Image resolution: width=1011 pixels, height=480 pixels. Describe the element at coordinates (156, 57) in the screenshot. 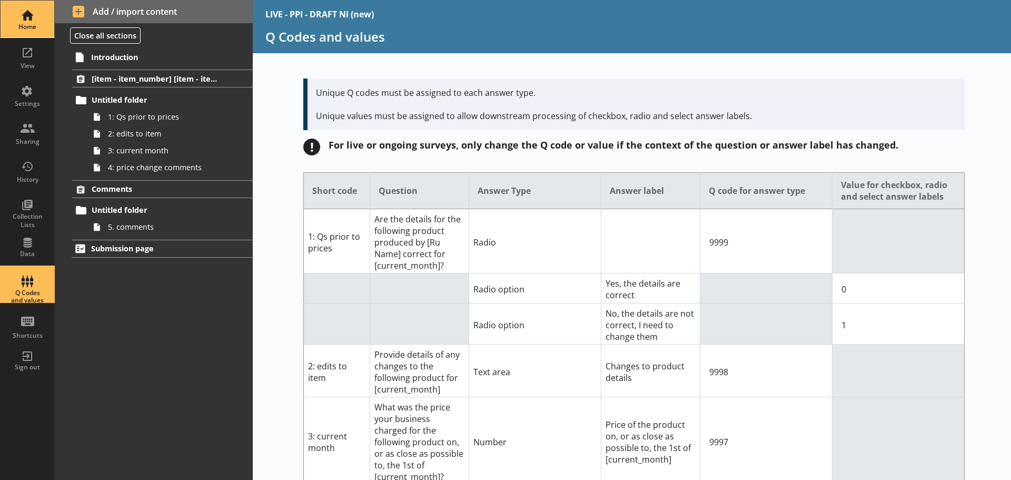

I see `span: Introduction` at that location.